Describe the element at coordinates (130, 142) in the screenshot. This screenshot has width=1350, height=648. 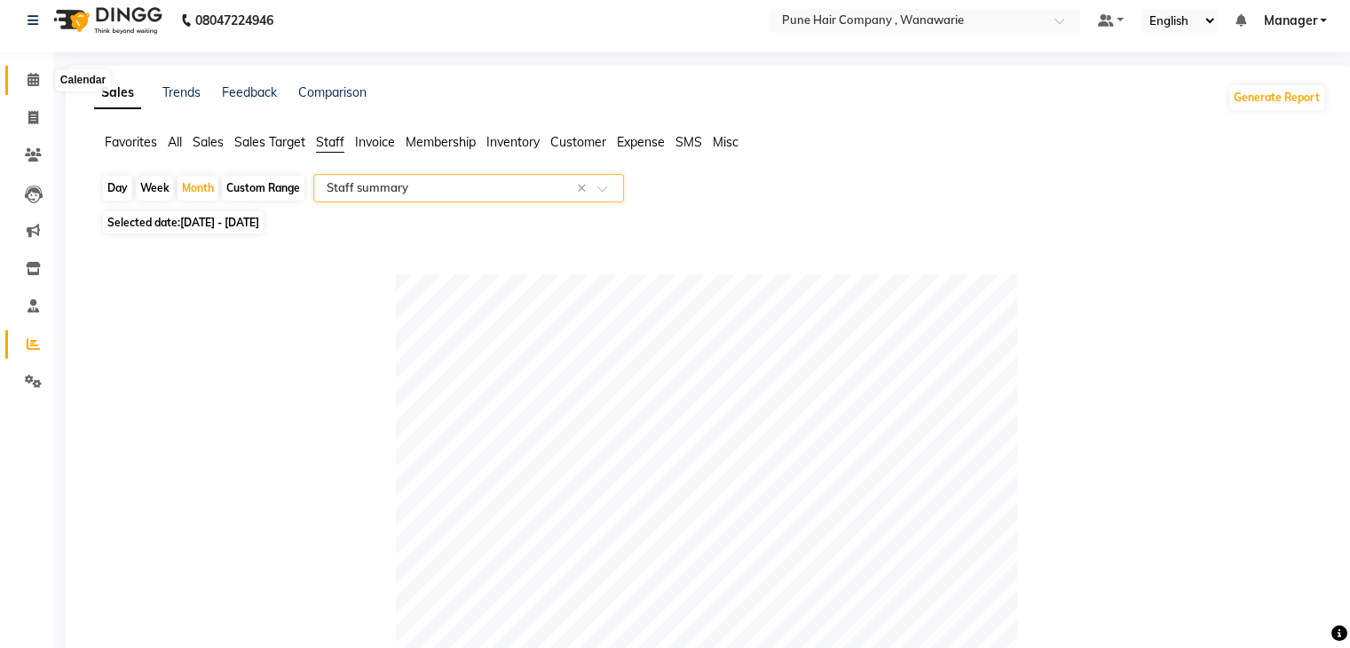
I see `span: Favorites` at that location.